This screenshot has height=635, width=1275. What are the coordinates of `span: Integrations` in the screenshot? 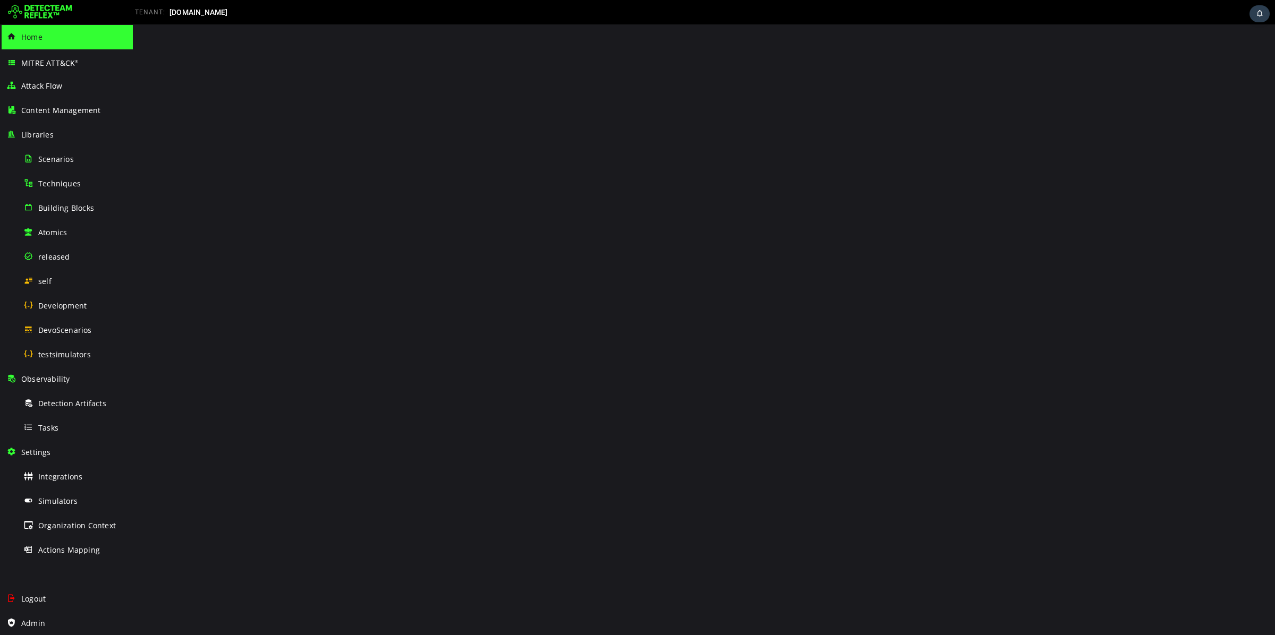 It's located at (60, 476).